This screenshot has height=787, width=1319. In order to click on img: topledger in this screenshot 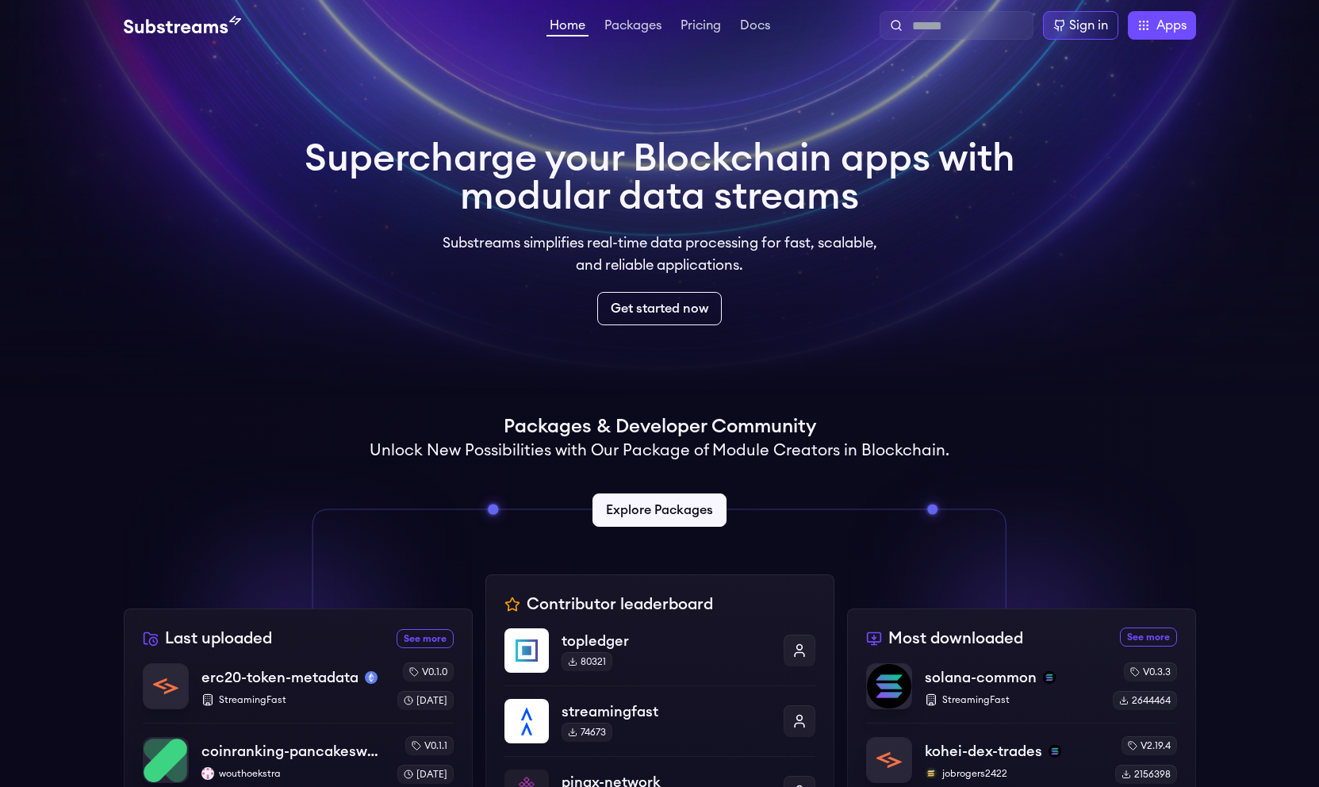, I will do `click(527, 651)`.